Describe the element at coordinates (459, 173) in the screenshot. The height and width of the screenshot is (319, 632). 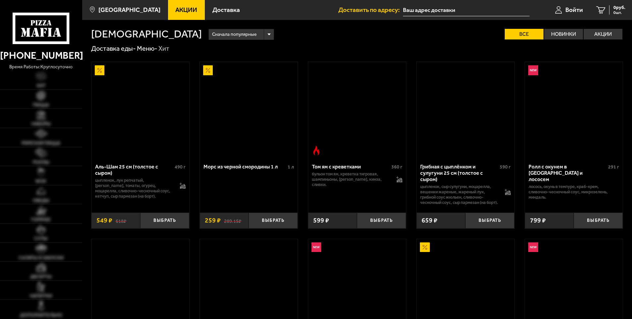
I see `div: Грибная с цыплёнком и сулугуни 25 см (толстое с сыром)` at that location.